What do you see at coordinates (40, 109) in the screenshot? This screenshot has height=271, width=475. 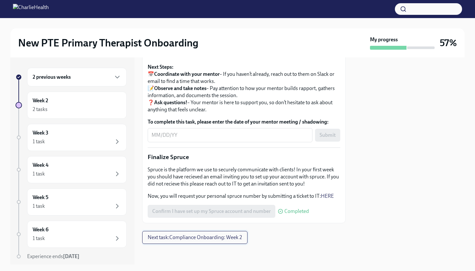 I see `div: 2 tasks` at bounding box center [40, 109].